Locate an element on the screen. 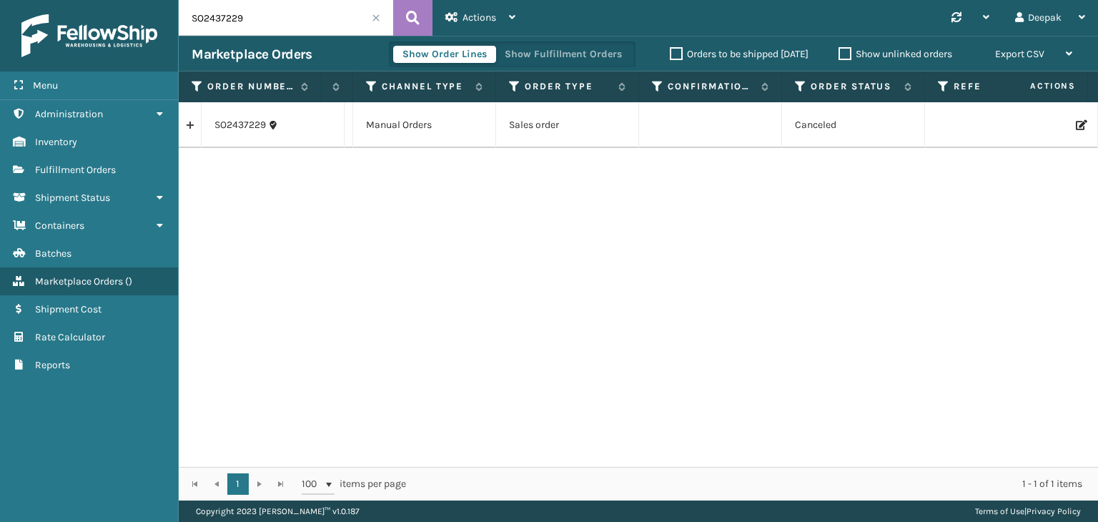 This screenshot has width=1098, height=522. a: SO2437229 is located at coordinates (240, 125).